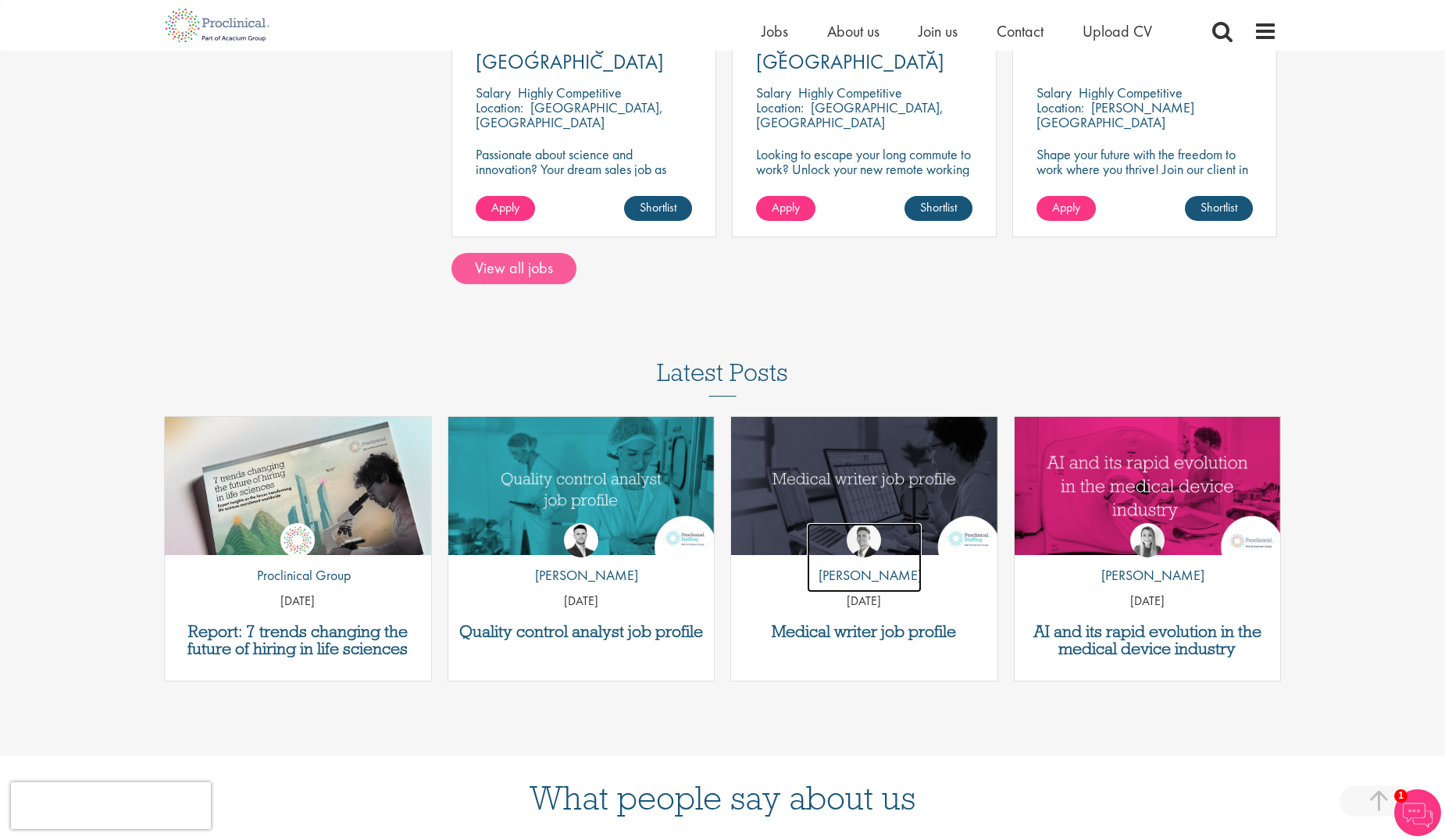 The height and width of the screenshot is (840, 1445). I want to click on h3: AI and its rapid evolution in the medical device industry, so click(1147, 640).